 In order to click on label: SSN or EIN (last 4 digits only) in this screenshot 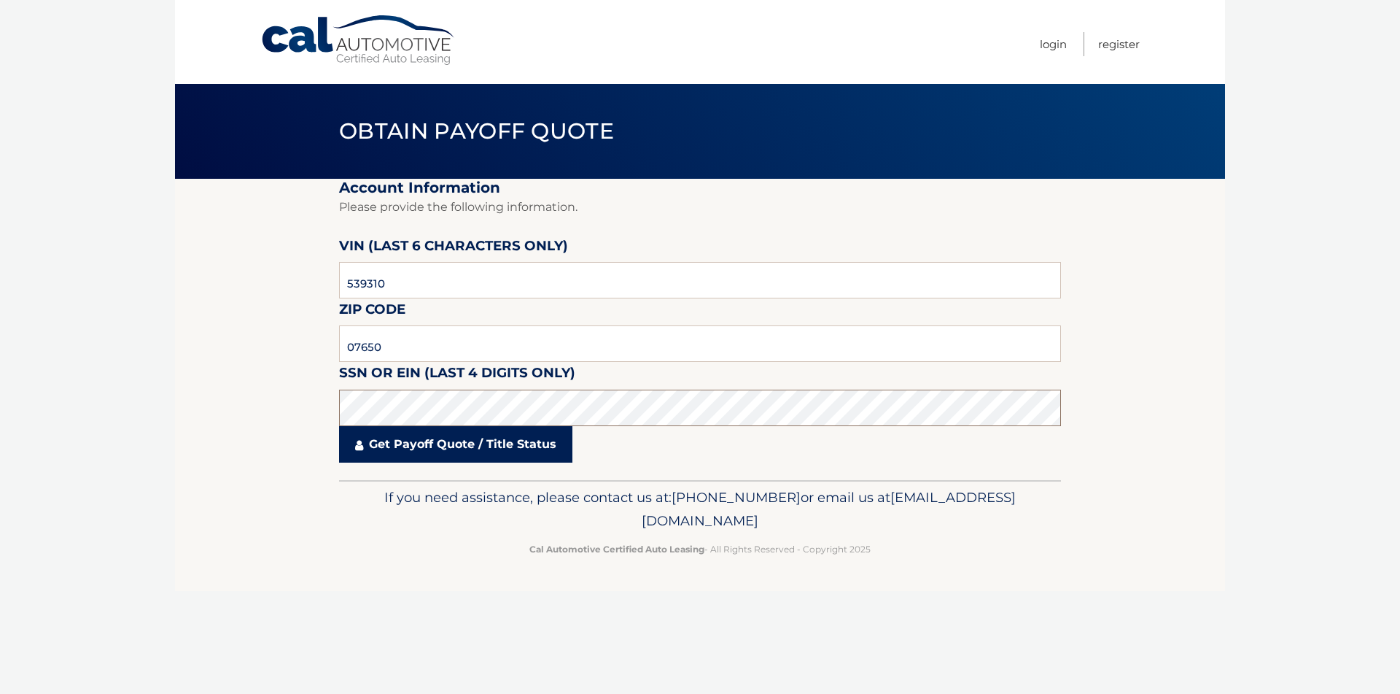, I will do `click(457, 375)`.